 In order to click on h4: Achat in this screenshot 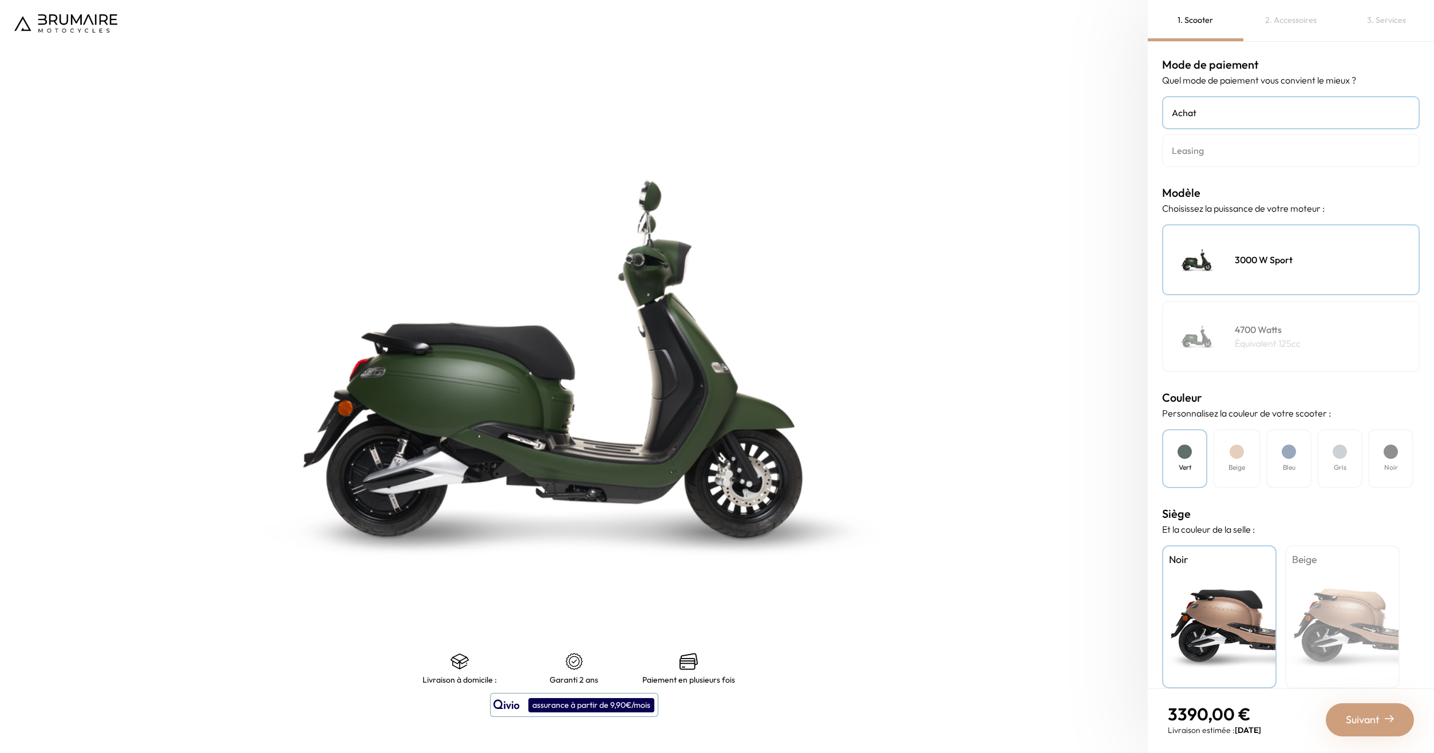, I will do `click(1291, 113)`.